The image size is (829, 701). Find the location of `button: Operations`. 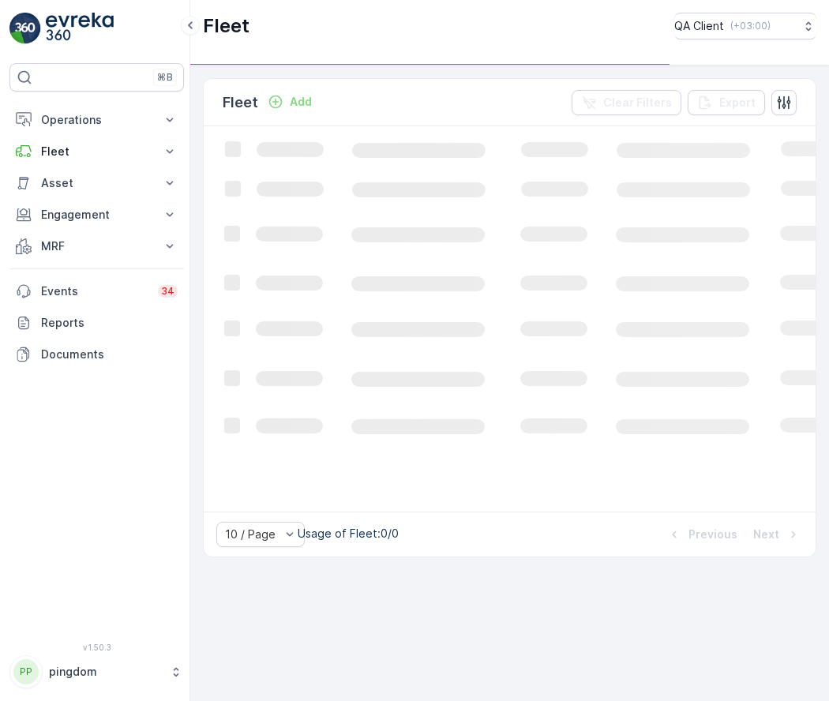

button: Operations is located at coordinates (96, 120).